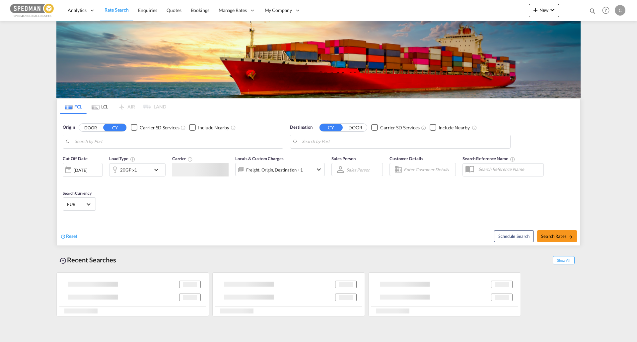 The width and height of the screenshot is (637, 342). Describe the element at coordinates (190, 159) in the screenshot. I see `md-icon: The selected Trucker/Carrierwill be displayed in the rate results If the rates are from another f...` at that location.